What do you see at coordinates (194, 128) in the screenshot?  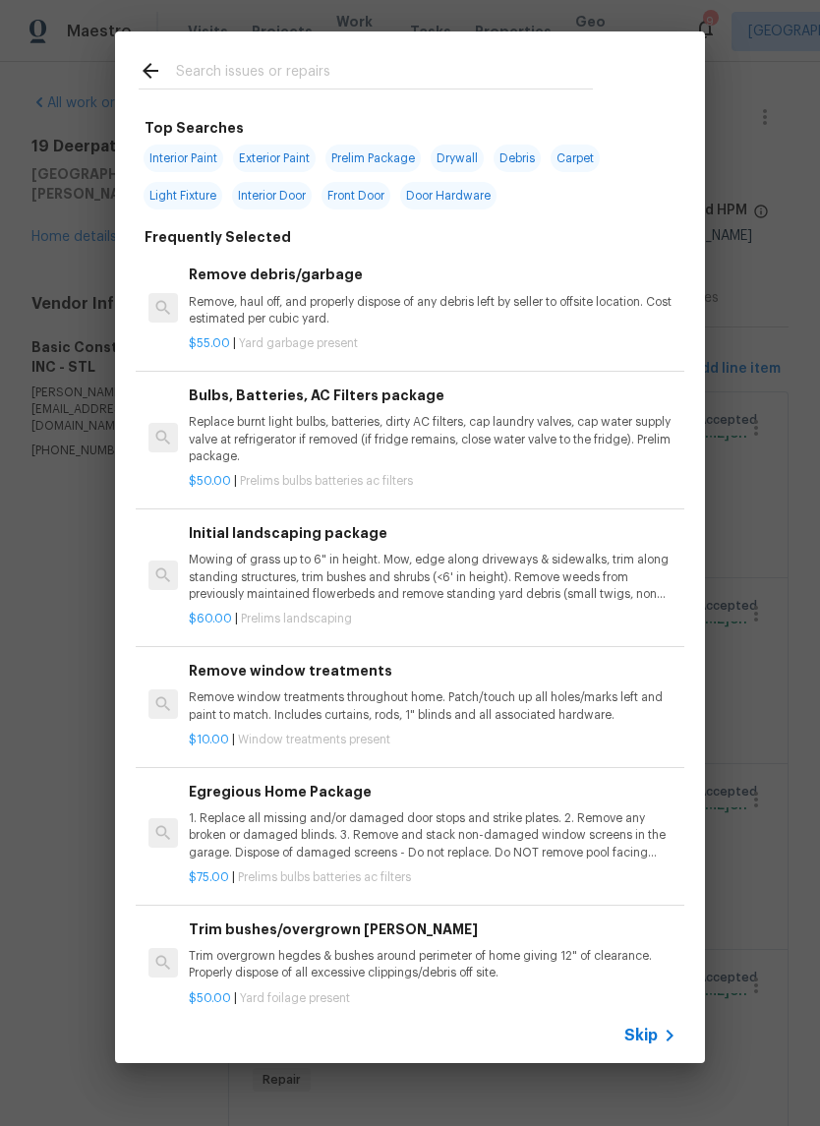 I see `h6: Top Searches` at bounding box center [194, 128].